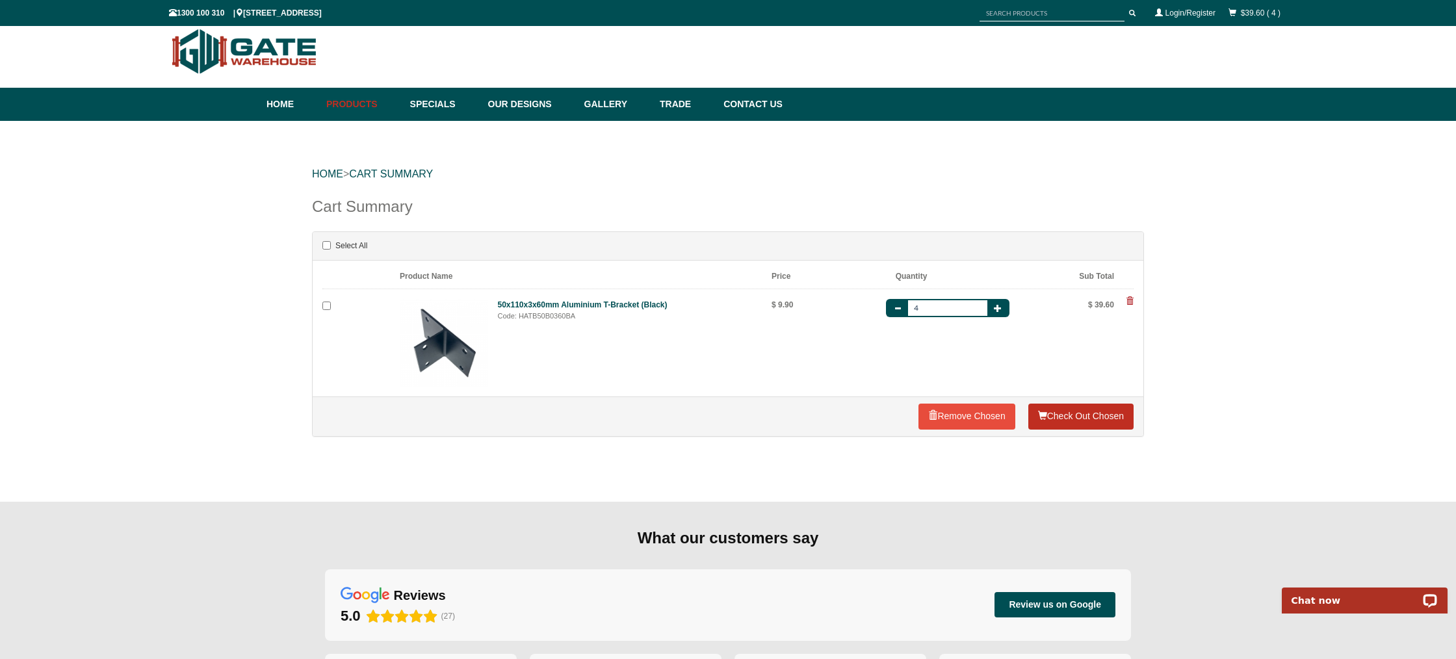  What do you see at coordinates (583, 305) in the screenshot?
I see `b: 50x110x3x60mm Aluminium T-Bracket (Black)` at bounding box center [583, 305].